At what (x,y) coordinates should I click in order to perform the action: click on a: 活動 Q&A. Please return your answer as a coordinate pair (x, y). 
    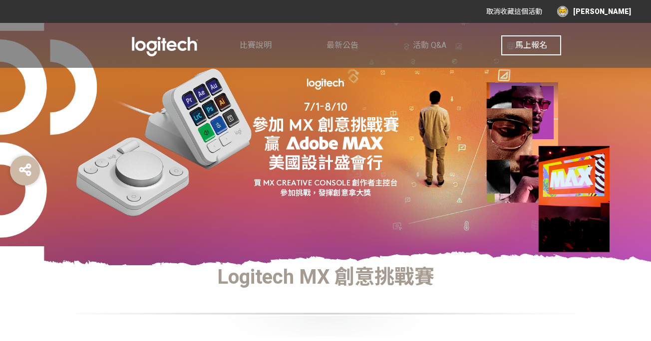
    Looking at the image, I should click on (429, 45).